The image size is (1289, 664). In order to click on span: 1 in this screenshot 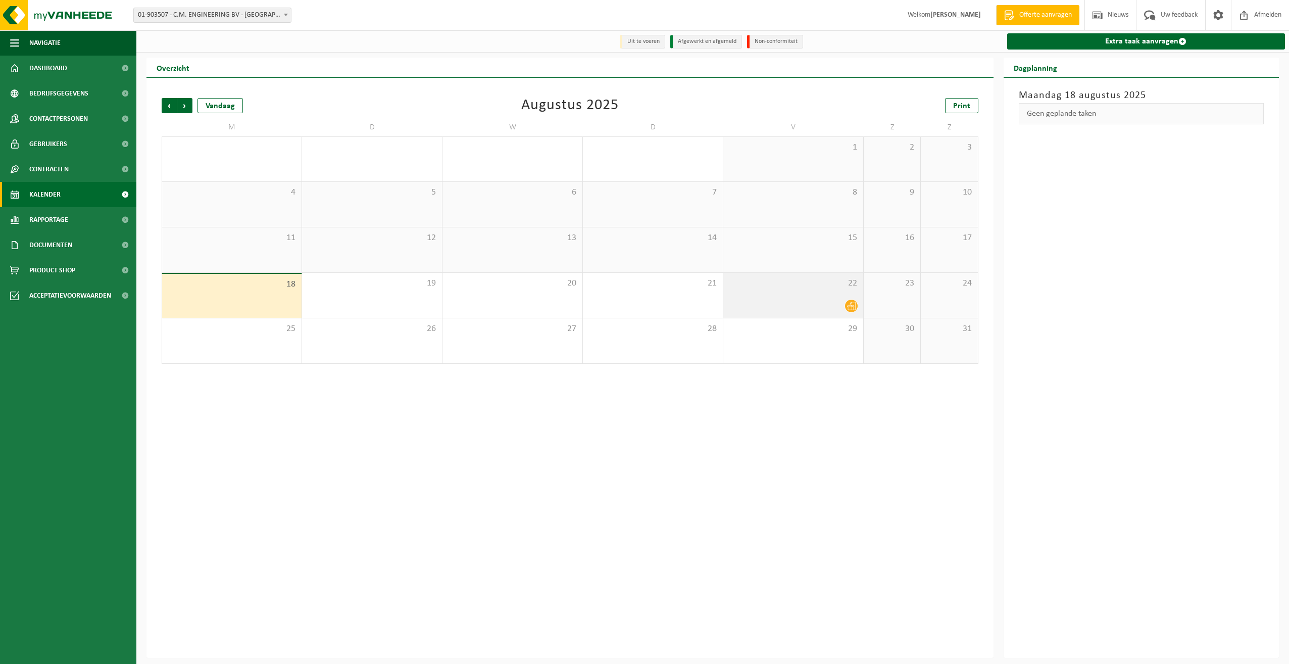, I will do `click(793, 148)`.